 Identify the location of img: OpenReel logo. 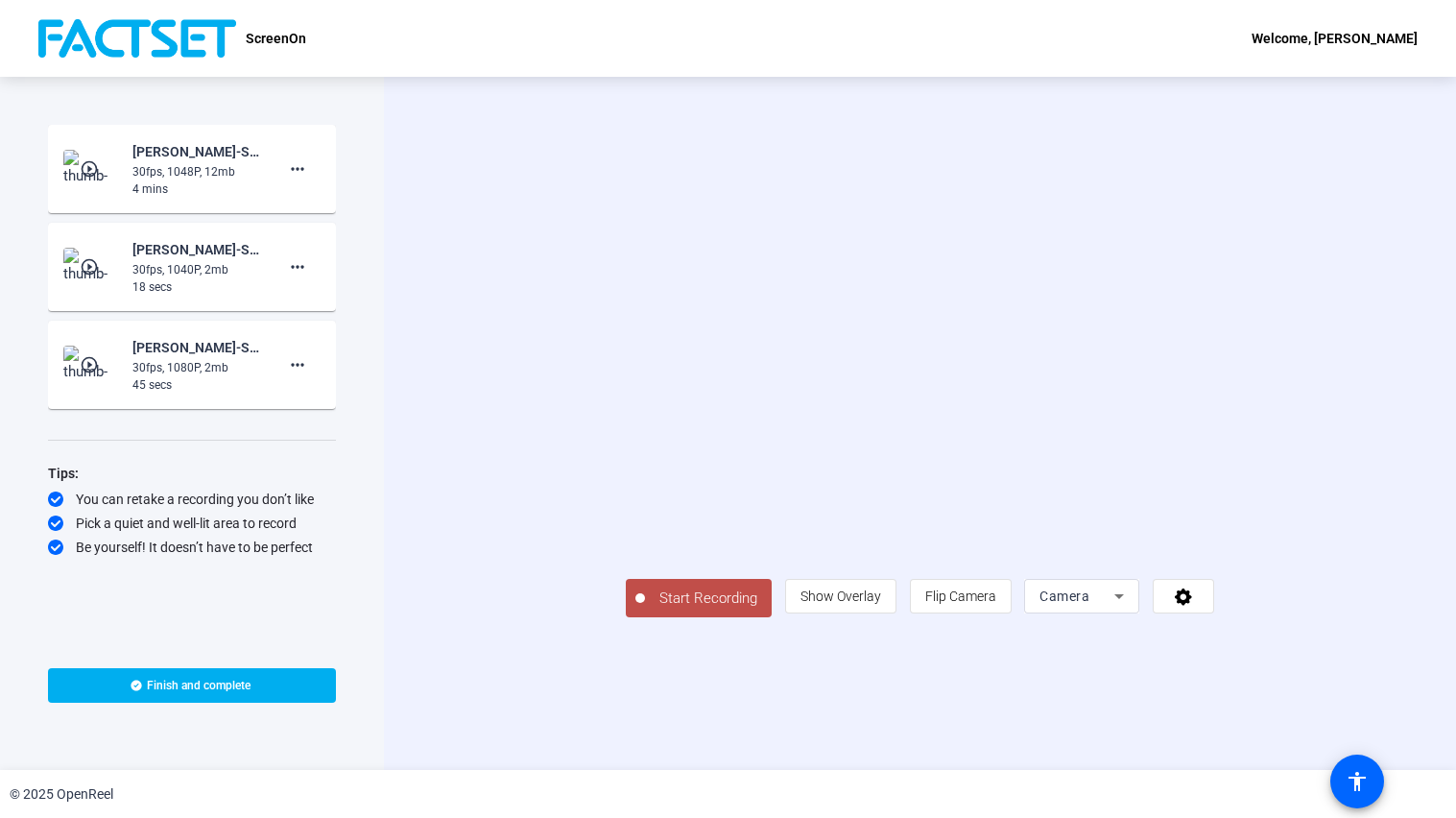
(138, 39).